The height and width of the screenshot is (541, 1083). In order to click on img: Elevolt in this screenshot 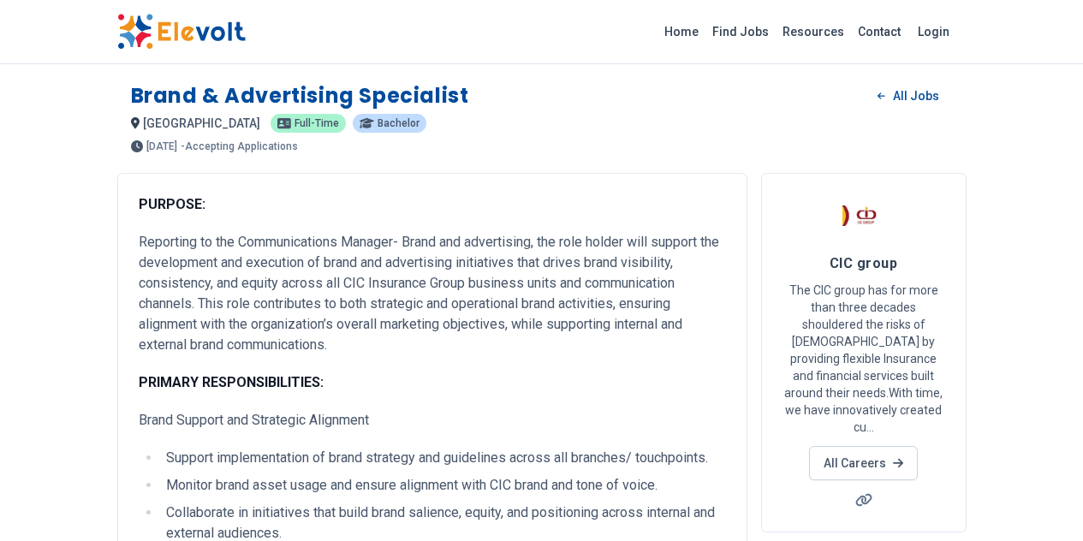, I will do `click(182, 32)`.